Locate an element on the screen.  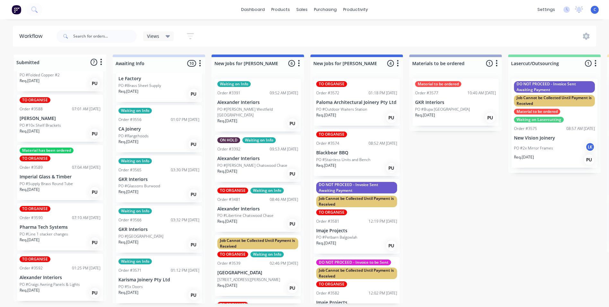
p: PO #2x Mirror Frames is located at coordinates (534, 148).